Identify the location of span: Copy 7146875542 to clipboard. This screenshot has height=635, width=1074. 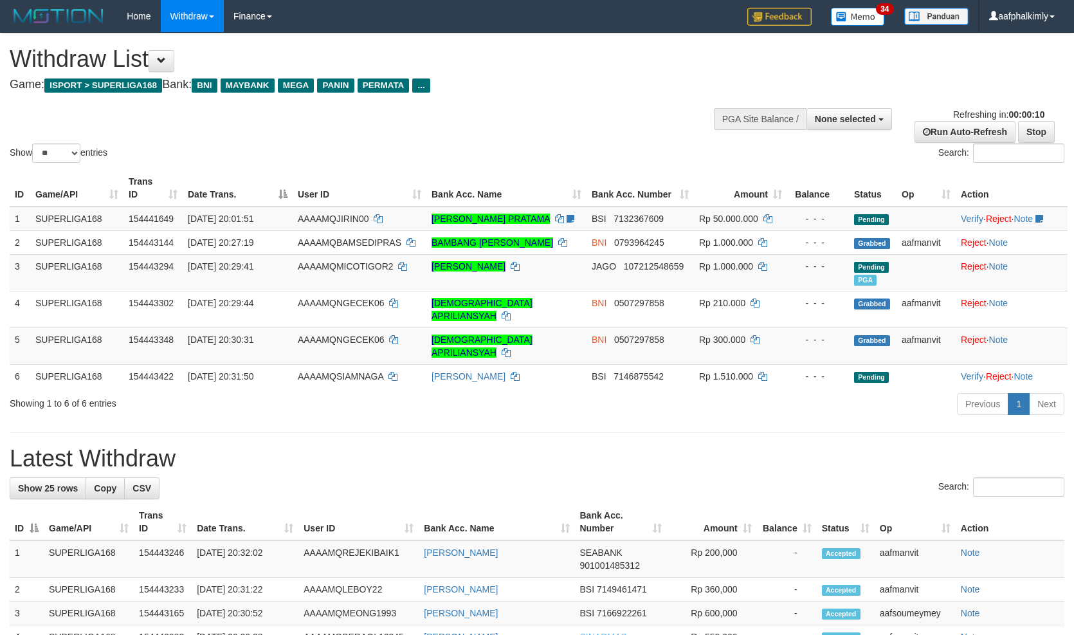
(639, 376).